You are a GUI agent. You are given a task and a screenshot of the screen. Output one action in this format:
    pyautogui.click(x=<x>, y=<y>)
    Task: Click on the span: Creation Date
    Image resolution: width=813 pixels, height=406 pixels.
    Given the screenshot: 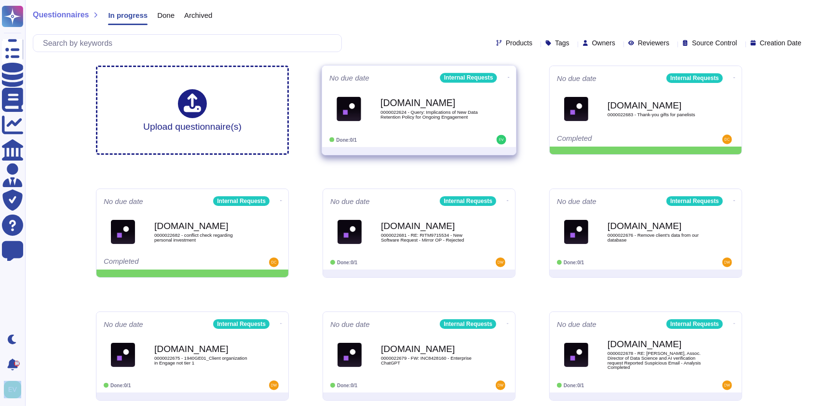 What is the action you would take?
    pyautogui.click(x=781, y=43)
    